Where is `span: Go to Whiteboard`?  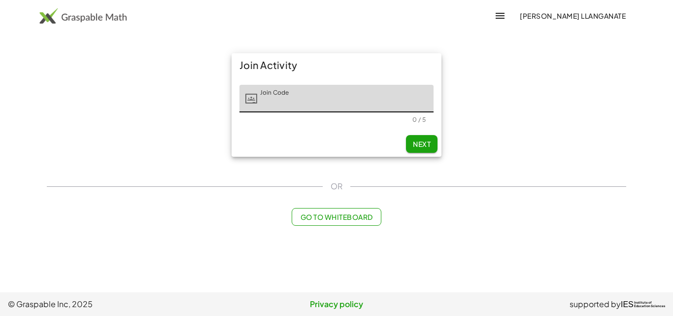 span: Go to Whiteboard is located at coordinates (336, 217).